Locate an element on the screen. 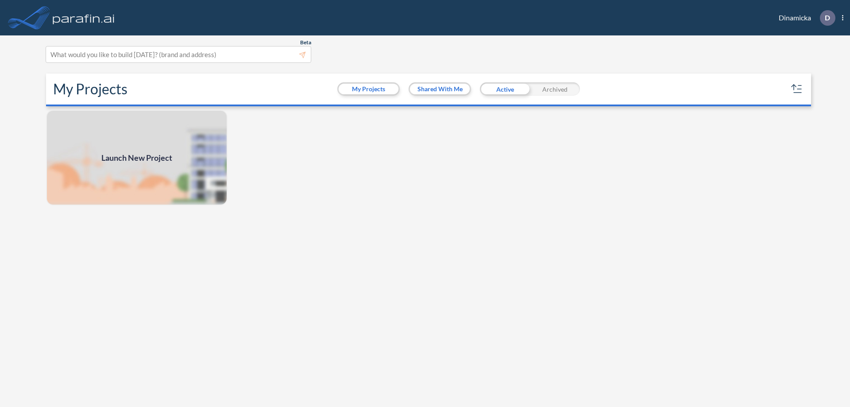 This screenshot has height=407, width=850. img: logo is located at coordinates (84, 18).